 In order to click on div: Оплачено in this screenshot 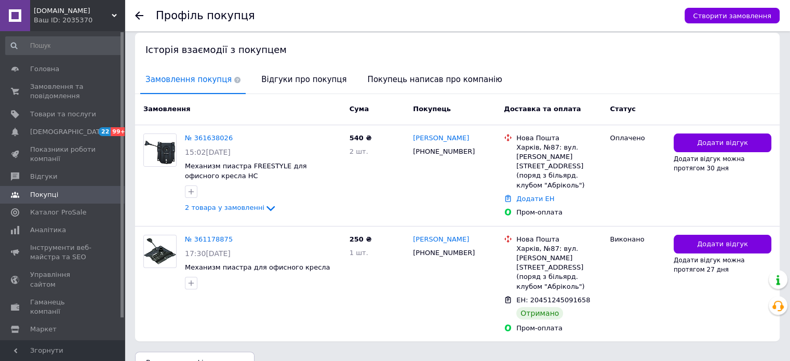, I will do `click(637, 138)`.